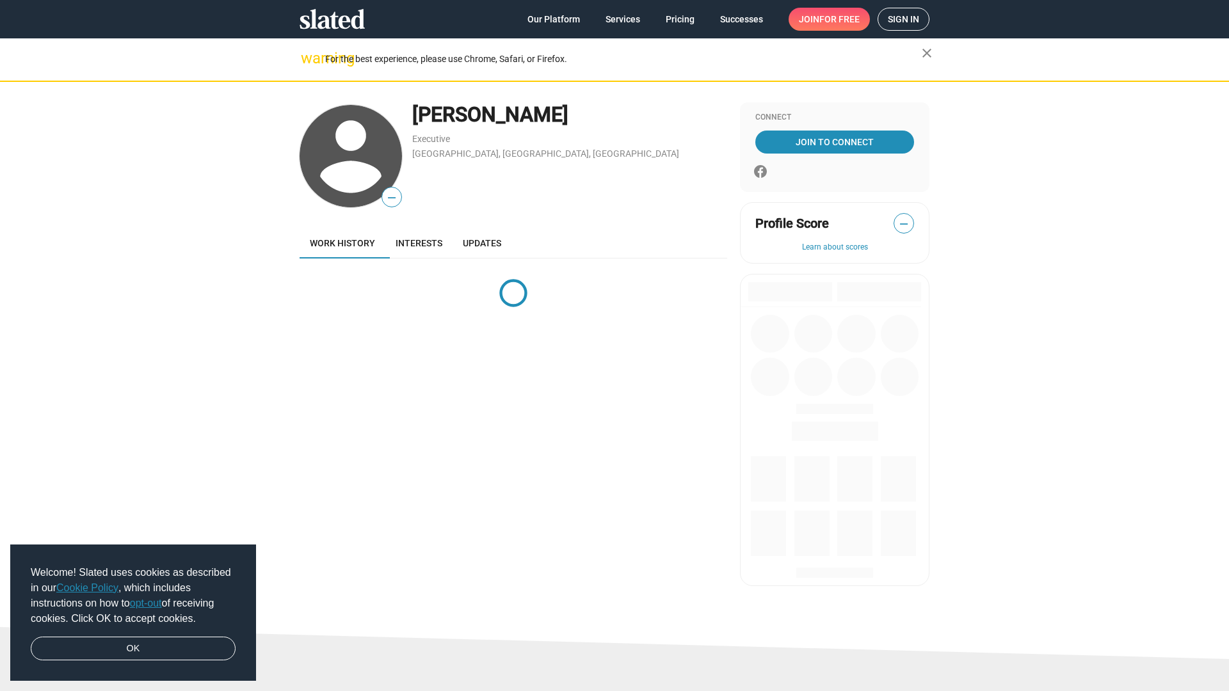  I want to click on a: Successes, so click(741, 19).